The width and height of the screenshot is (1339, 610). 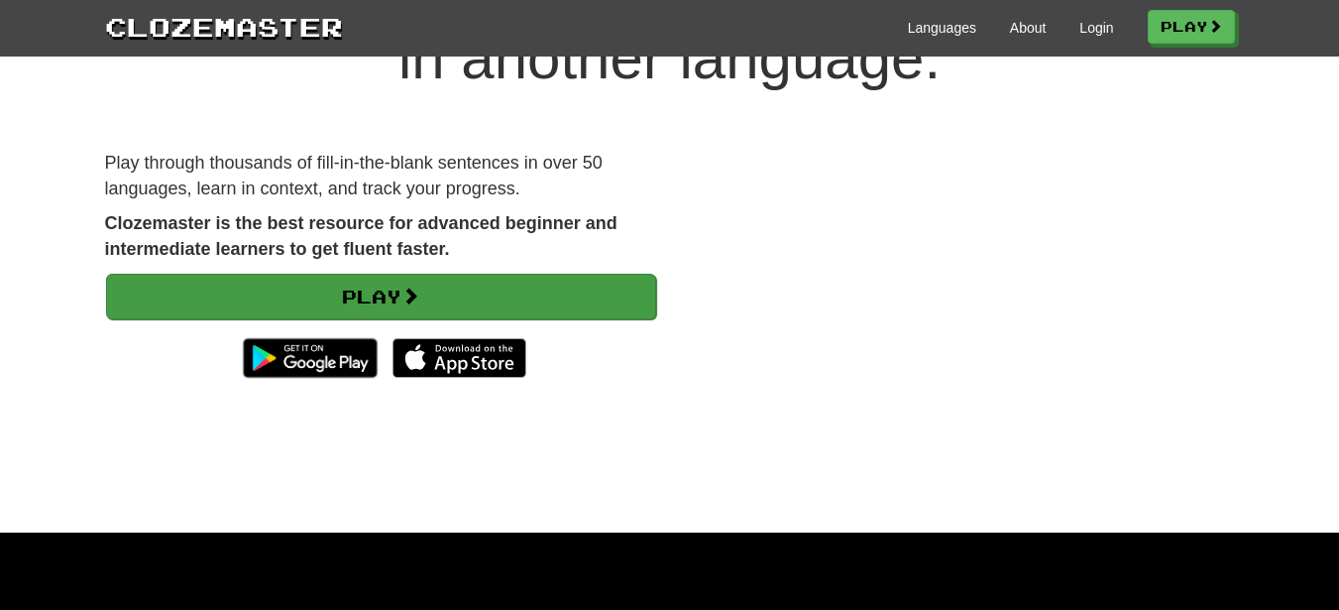 I want to click on a: About, so click(x=1028, y=28).